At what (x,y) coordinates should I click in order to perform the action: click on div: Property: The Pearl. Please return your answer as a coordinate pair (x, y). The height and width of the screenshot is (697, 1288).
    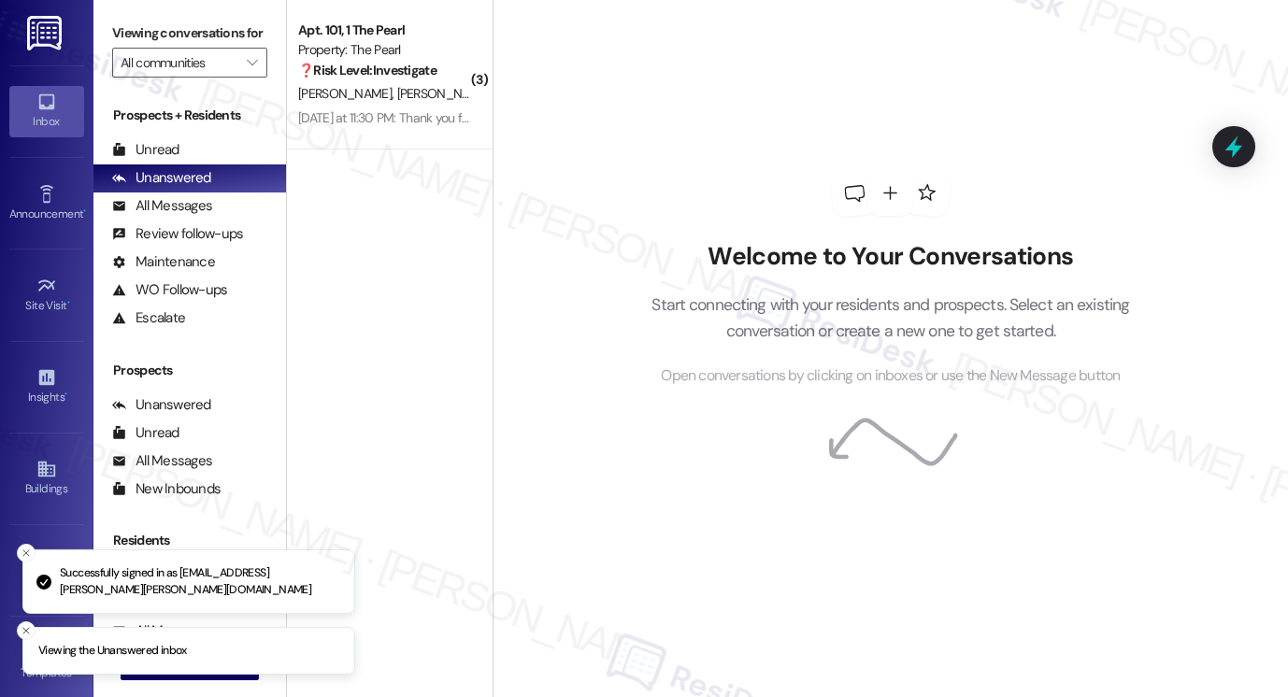
    Looking at the image, I should click on (384, 50).